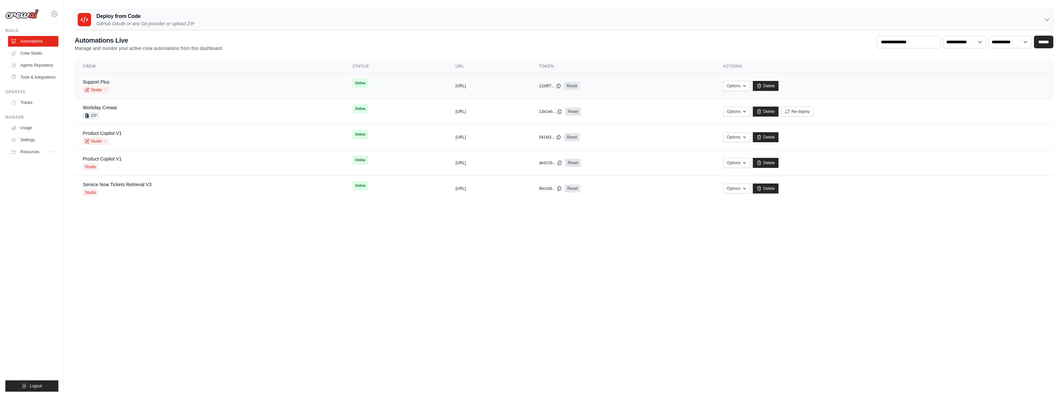  I want to click on th: URL, so click(489, 66).